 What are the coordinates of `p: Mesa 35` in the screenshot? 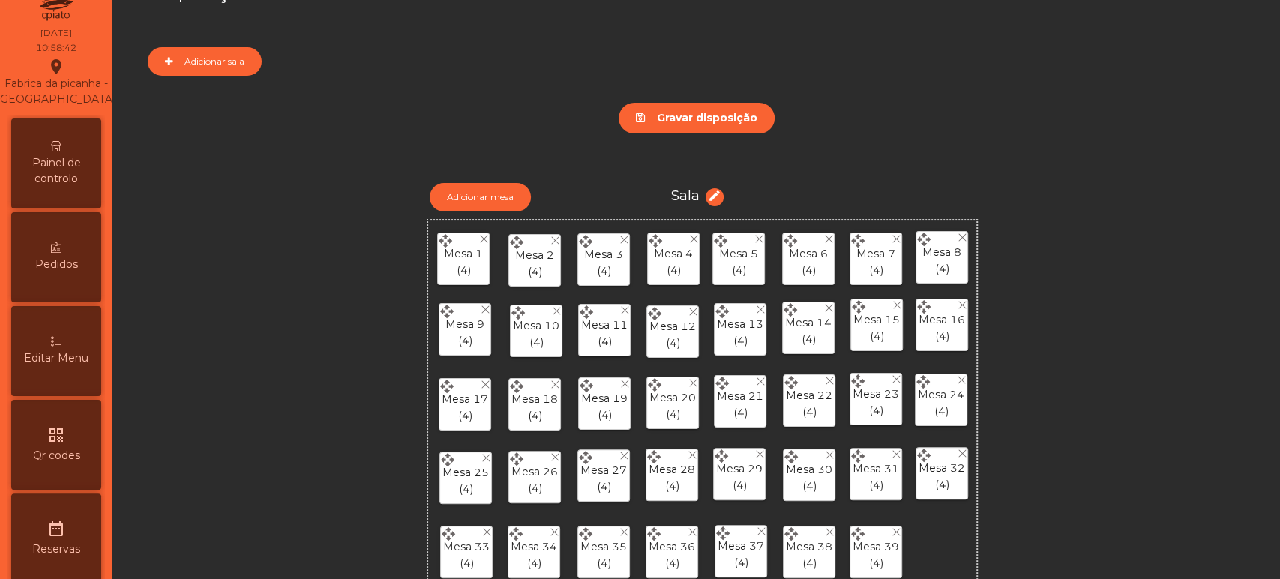 It's located at (604, 547).